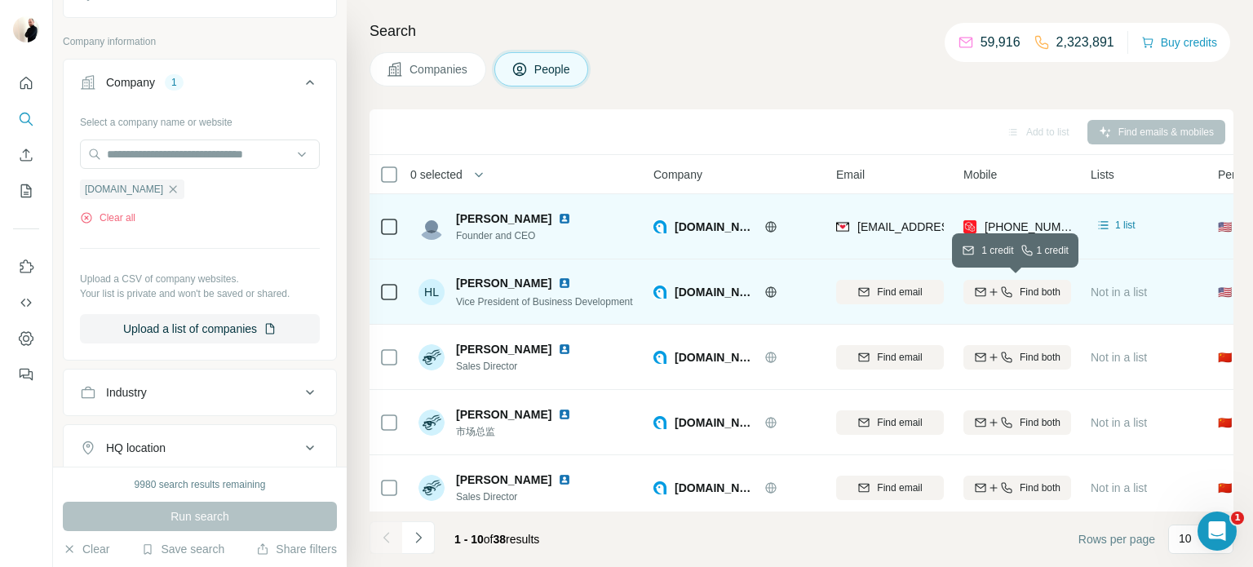 The image size is (1253, 567). What do you see at coordinates (200, 42) in the screenshot?
I see `p: Company information` at bounding box center [200, 42].